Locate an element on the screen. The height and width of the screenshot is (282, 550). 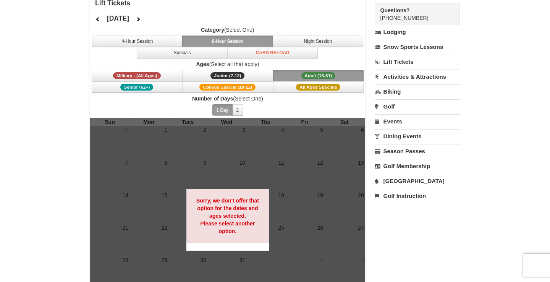
button: 1 Day is located at coordinates (222, 110).